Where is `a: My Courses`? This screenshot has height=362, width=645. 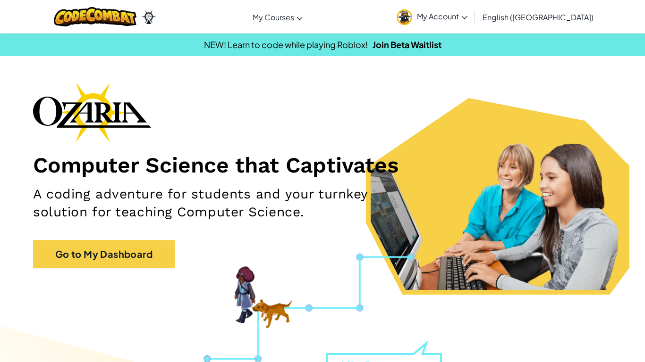 a: My Courses is located at coordinates (278, 17).